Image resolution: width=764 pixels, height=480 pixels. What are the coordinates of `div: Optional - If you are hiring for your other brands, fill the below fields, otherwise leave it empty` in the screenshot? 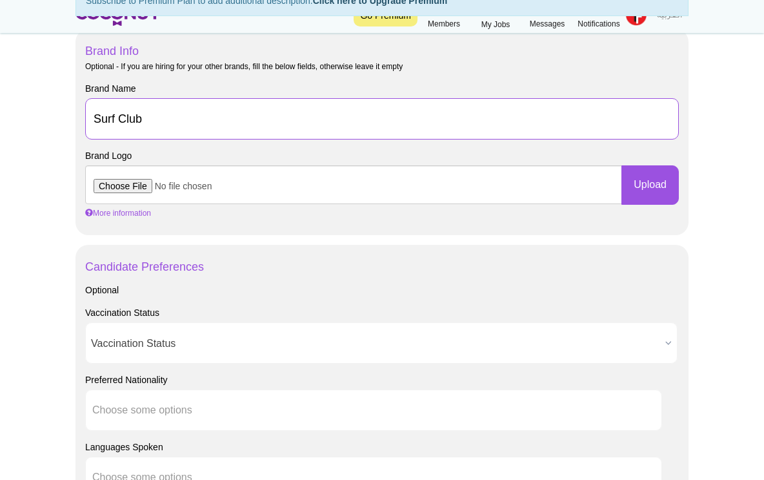 It's located at (382, 66).